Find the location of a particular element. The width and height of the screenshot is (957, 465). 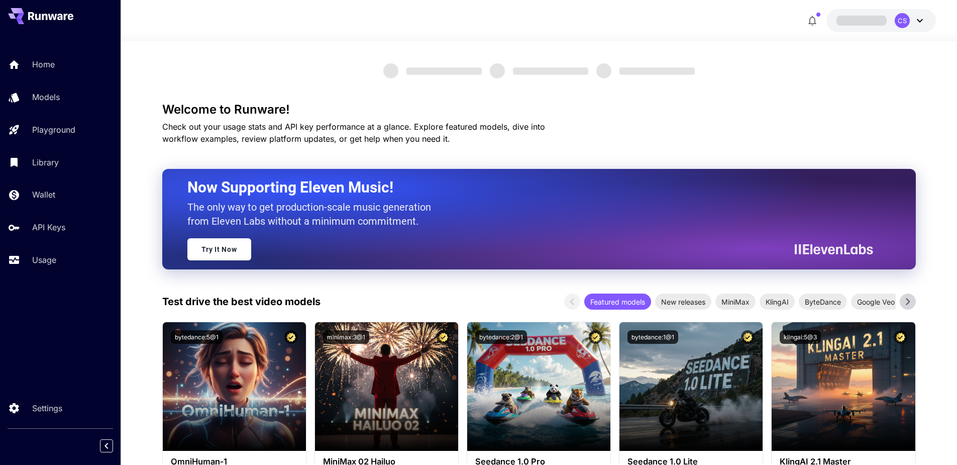

div: ByteDance is located at coordinates (823, 301).